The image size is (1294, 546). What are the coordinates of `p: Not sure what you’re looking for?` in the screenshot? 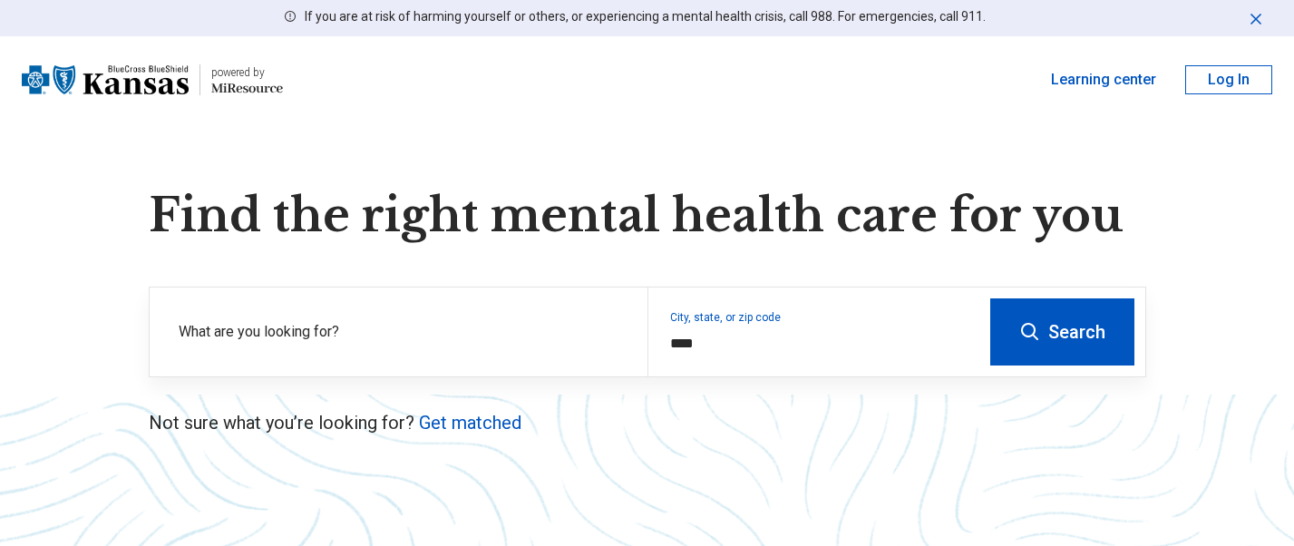 It's located at (647, 423).